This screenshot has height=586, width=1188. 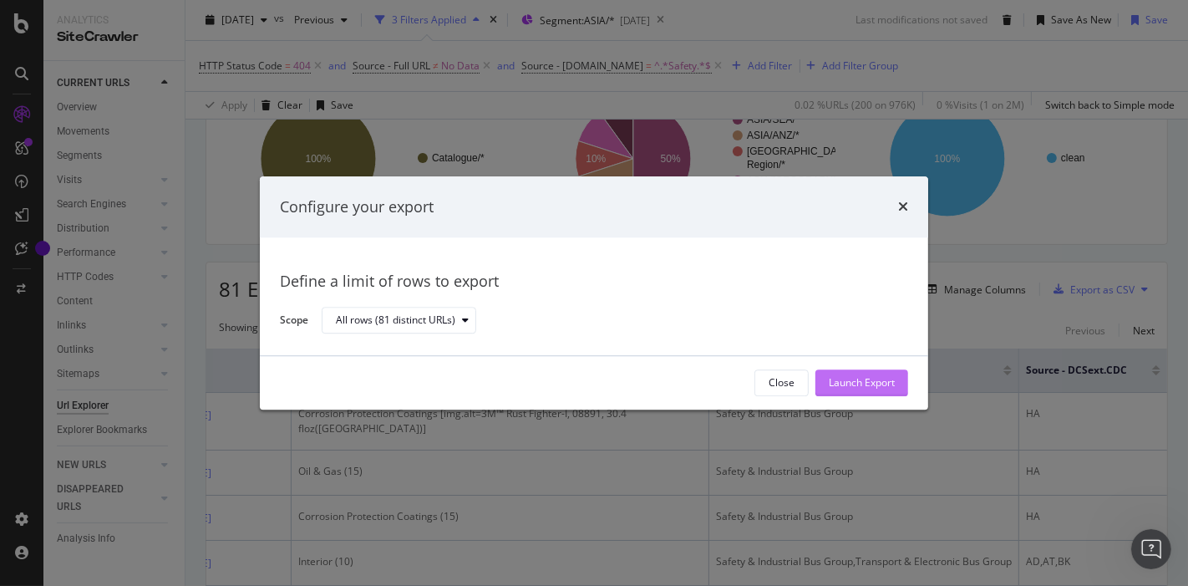 I want to click on div: modal, so click(x=594, y=292).